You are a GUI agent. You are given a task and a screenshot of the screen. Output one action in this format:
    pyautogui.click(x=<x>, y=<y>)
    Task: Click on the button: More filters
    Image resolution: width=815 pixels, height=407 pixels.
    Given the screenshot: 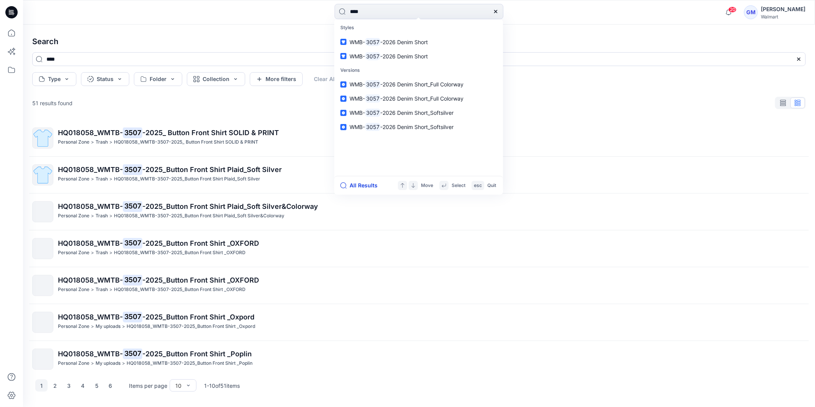 What is the action you would take?
    pyautogui.click(x=276, y=79)
    